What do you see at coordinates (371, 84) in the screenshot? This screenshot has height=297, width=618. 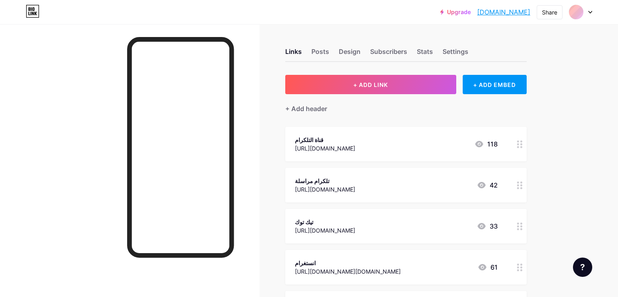 I see `button: + ADD LINK` at bounding box center [371, 84].